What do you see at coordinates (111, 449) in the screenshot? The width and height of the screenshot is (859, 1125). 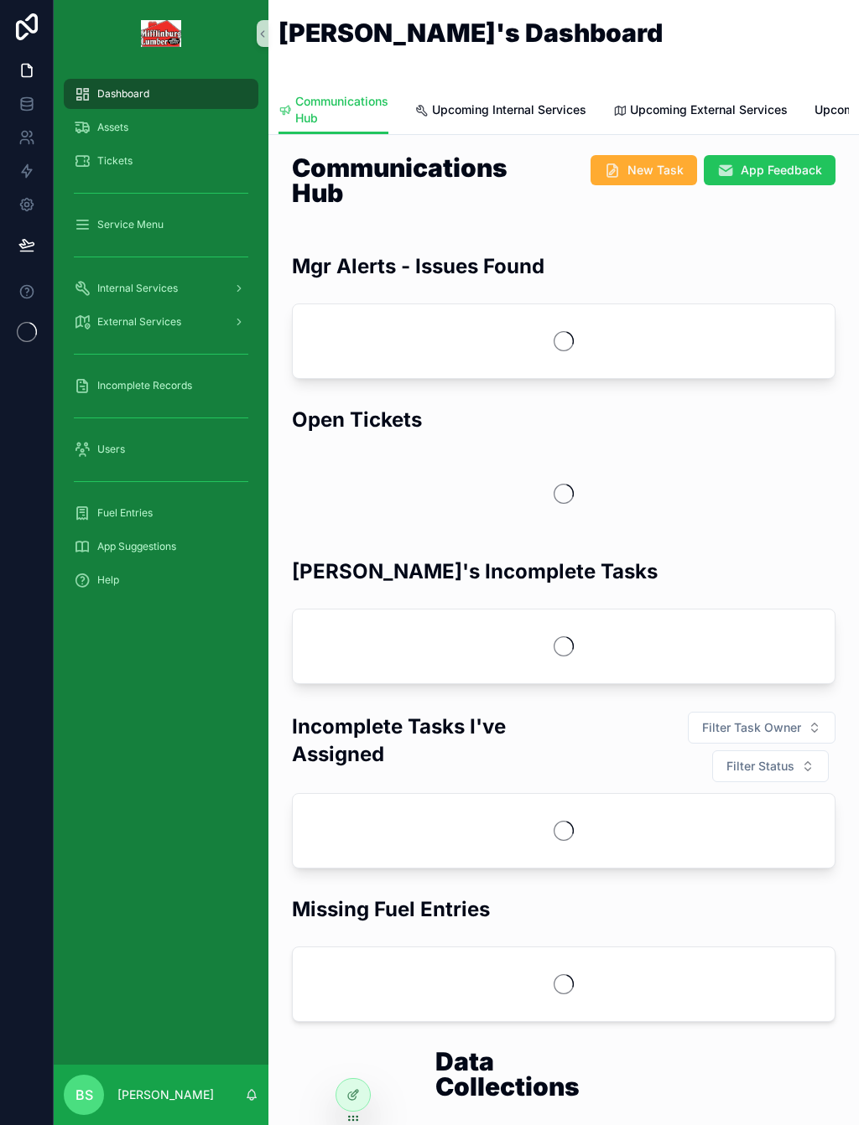 I see `span: Users` at bounding box center [111, 449].